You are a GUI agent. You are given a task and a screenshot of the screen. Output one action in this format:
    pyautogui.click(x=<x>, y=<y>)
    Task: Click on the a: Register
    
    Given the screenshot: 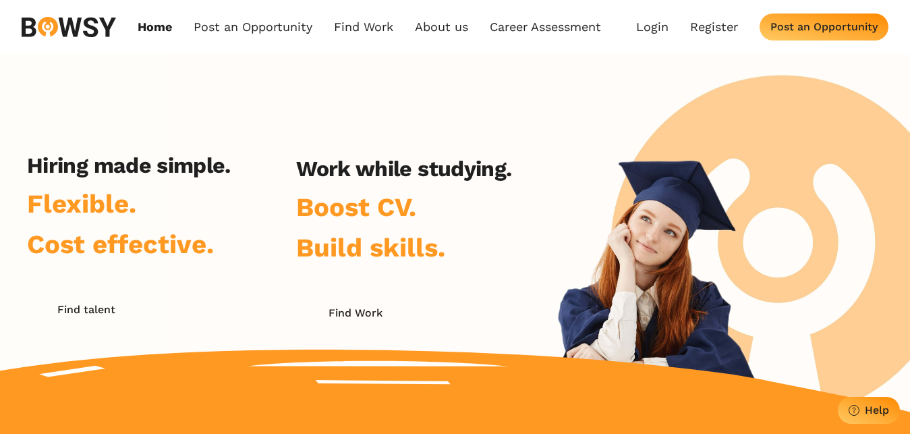 What is the action you would take?
    pyautogui.click(x=714, y=27)
    